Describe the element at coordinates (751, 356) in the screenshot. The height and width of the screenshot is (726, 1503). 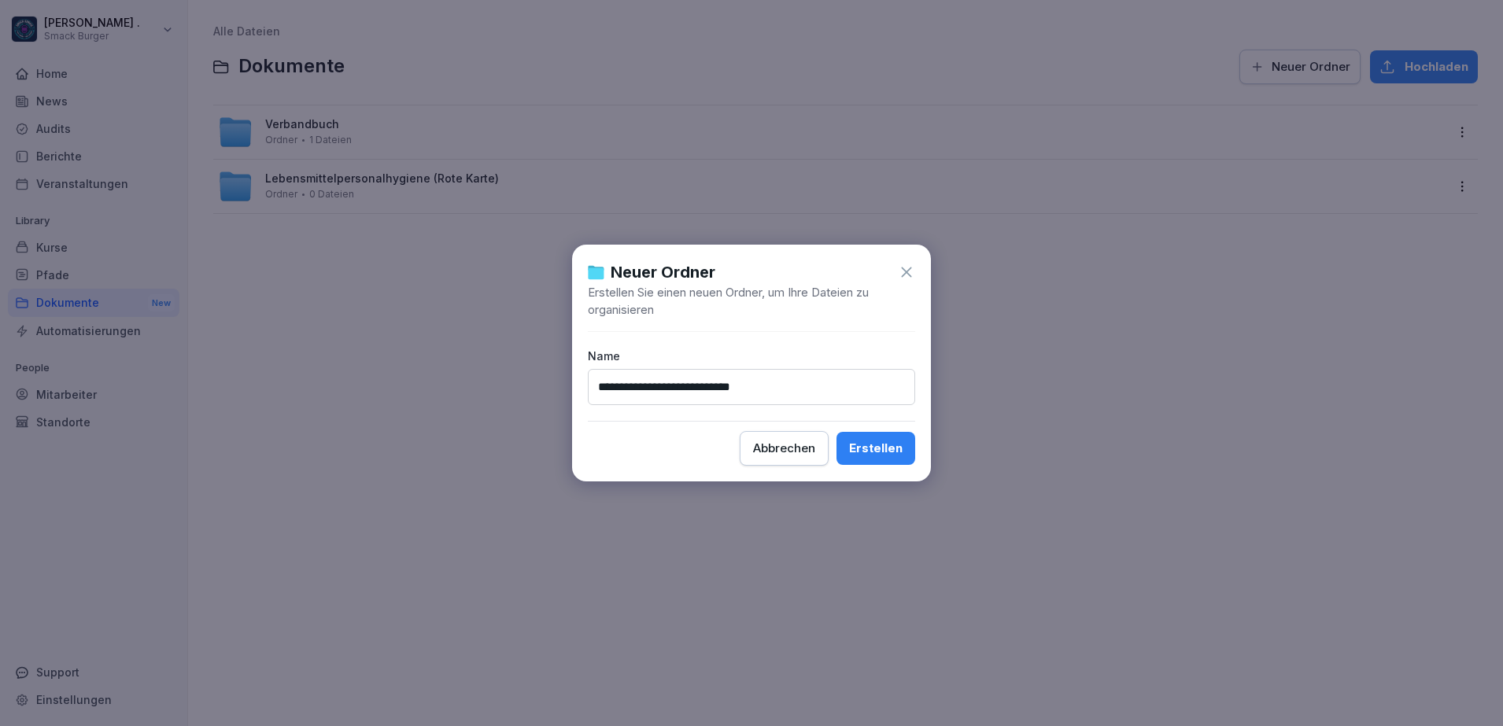
I see `p: Name` at that location.